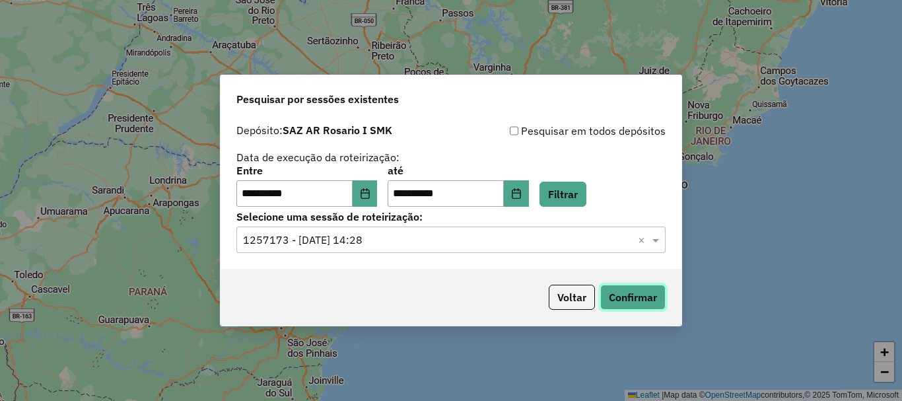 Image resolution: width=902 pixels, height=401 pixels. I want to click on button: Filtrar, so click(563, 194).